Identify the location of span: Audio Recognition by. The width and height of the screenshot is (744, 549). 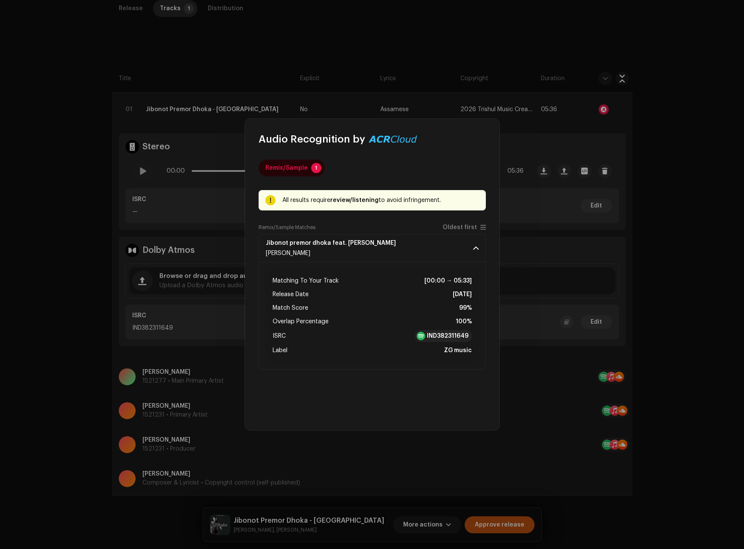
(312, 139).